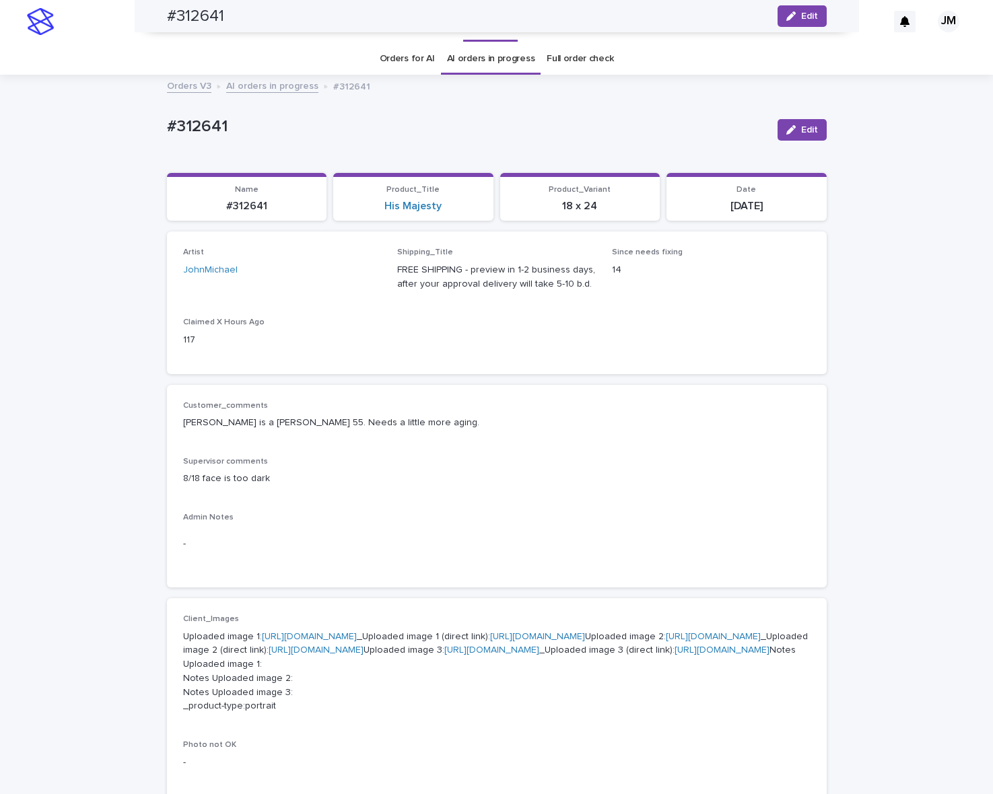 This screenshot has width=993, height=794. I want to click on p: 117, so click(282, 340).